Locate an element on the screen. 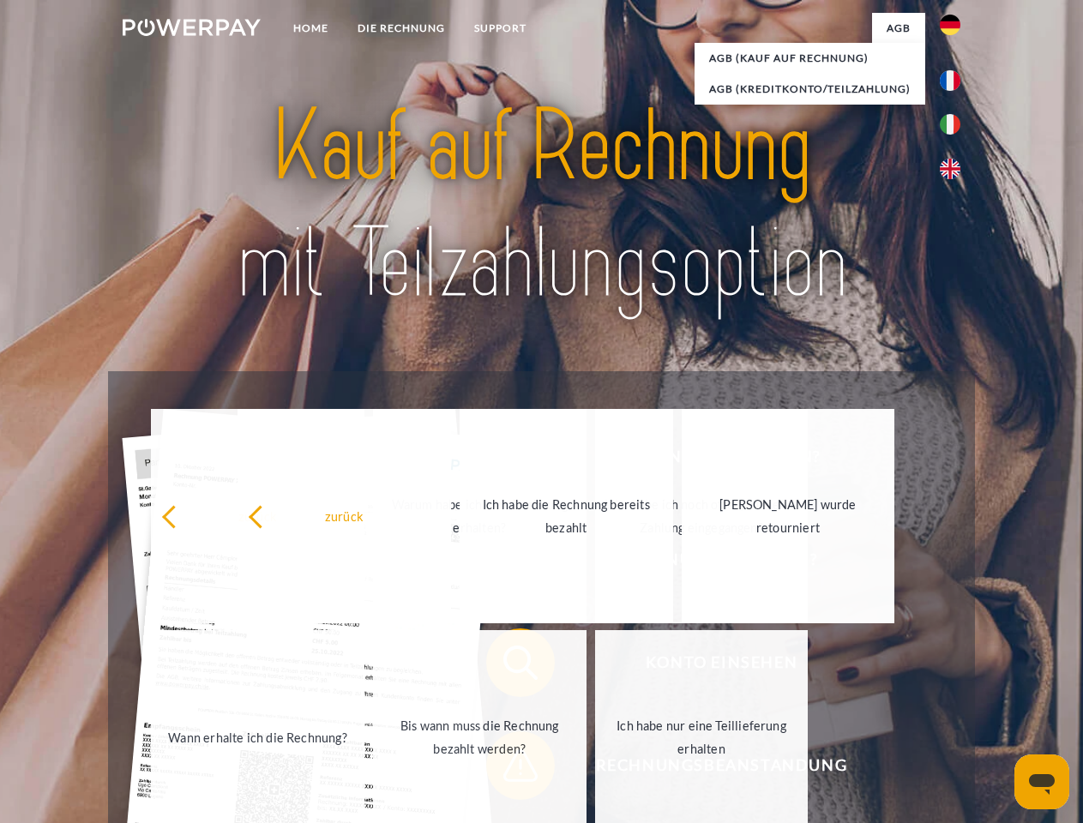 This screenshot has height=823, width=1083. a: DIE RECHNUNG is located at coordinates (401, 28).